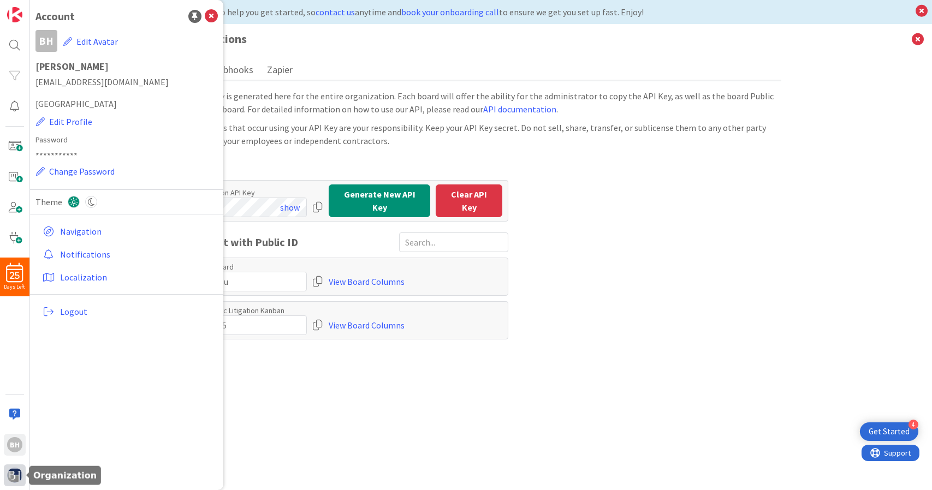 This screenshot has width=932, height=490. Describe the element at coordinates (128, 232) in the screenshot. I see `a: Navigation` at that location.